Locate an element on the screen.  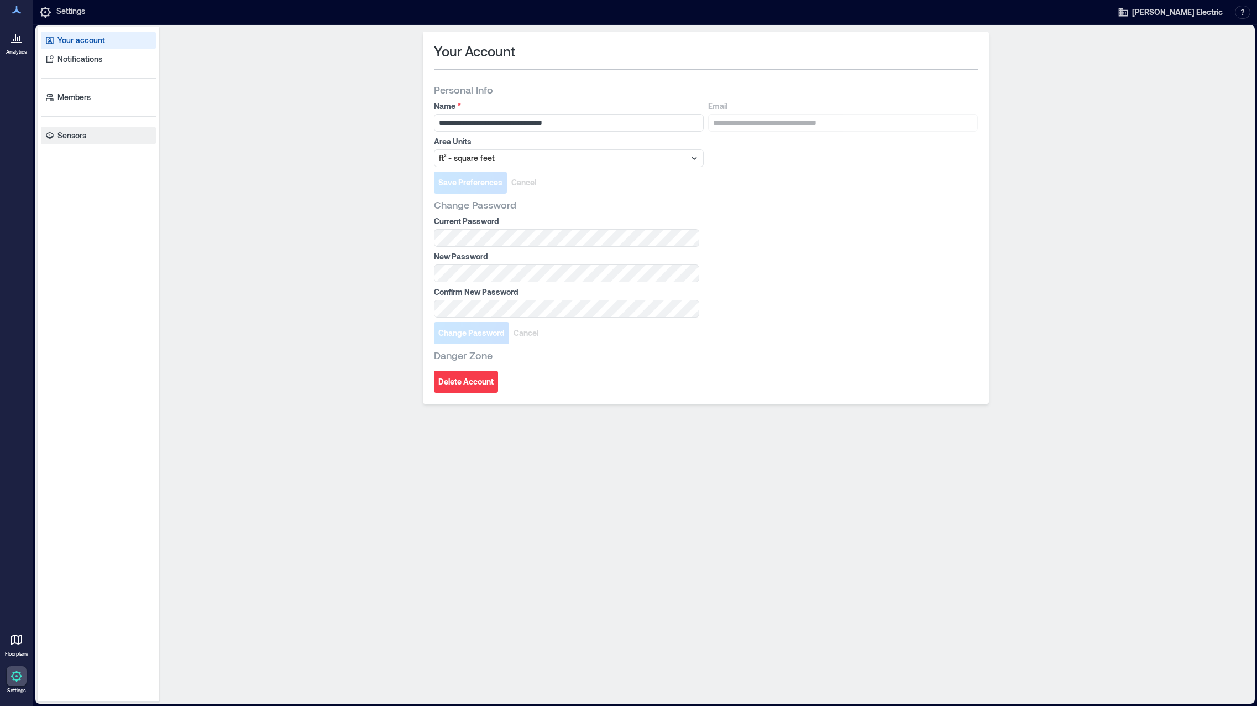
label: Email is located at coordinates (842, 106).